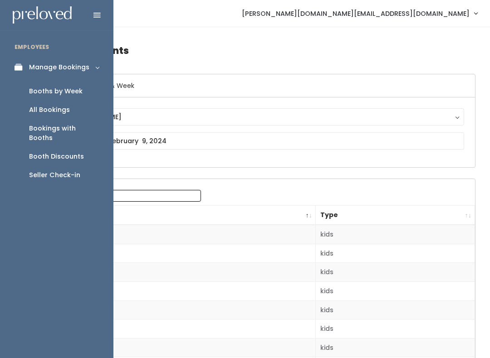 The height and width of the screenshot is (358, 490). Describe the element at coordinates (49, 110) in the screenshot. I see `div: All Bookings` at that location.